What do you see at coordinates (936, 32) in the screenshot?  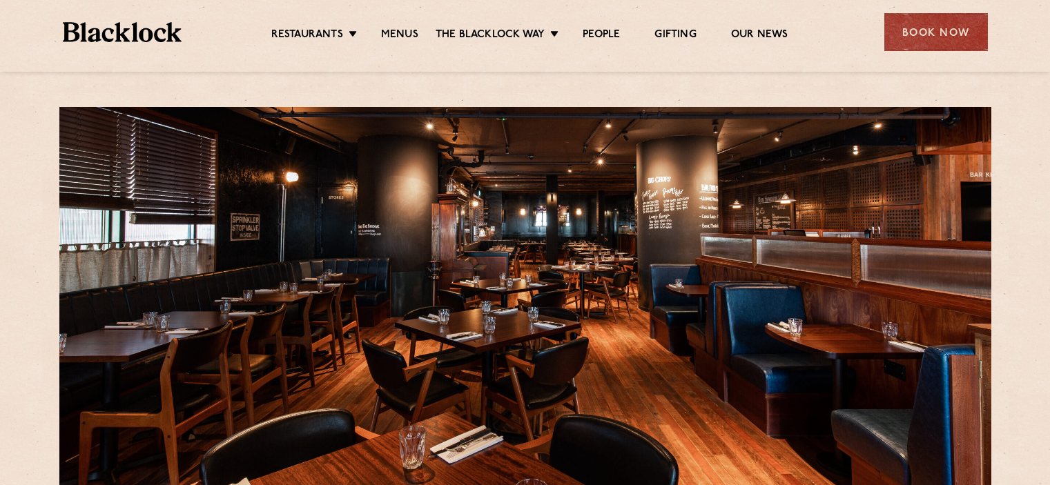 I see `div: Book Now` at bounding box center [936, 32].